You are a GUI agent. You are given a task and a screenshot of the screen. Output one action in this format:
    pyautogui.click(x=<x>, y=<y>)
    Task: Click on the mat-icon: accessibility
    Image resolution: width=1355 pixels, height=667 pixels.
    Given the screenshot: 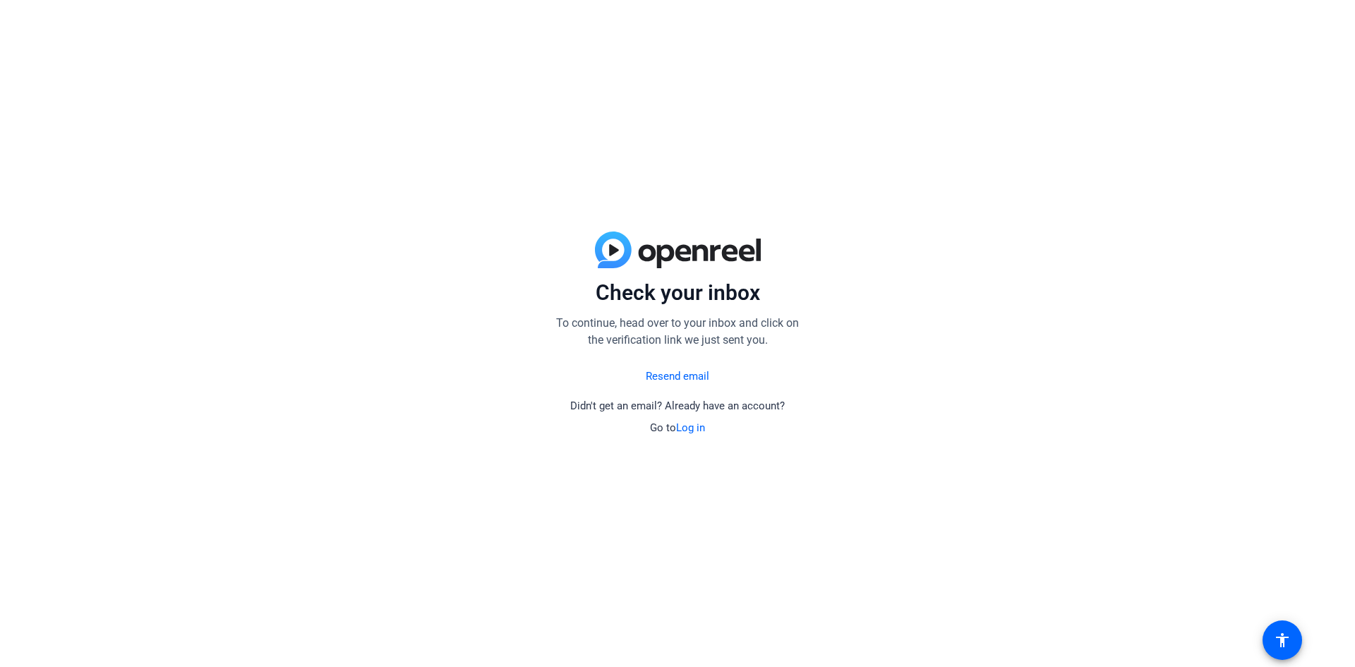 What is the action you would take?
    pyautogui.click(x=1282, y=640)
    